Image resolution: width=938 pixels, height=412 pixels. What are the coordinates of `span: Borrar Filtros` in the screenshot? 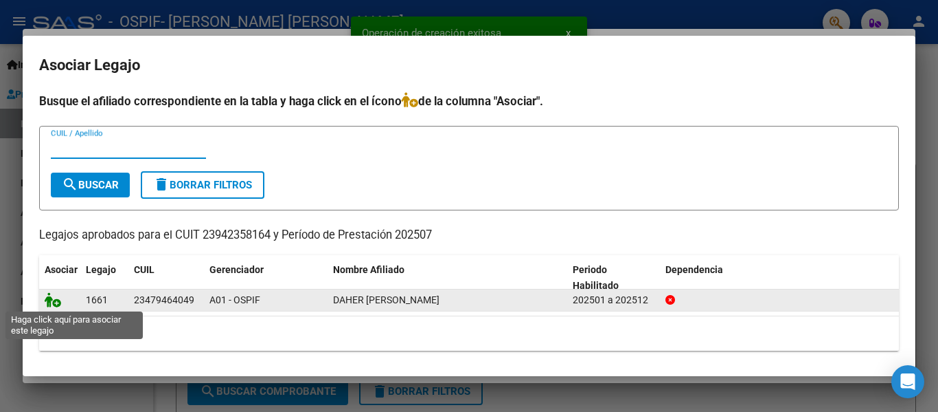 It's located at (203, 185).